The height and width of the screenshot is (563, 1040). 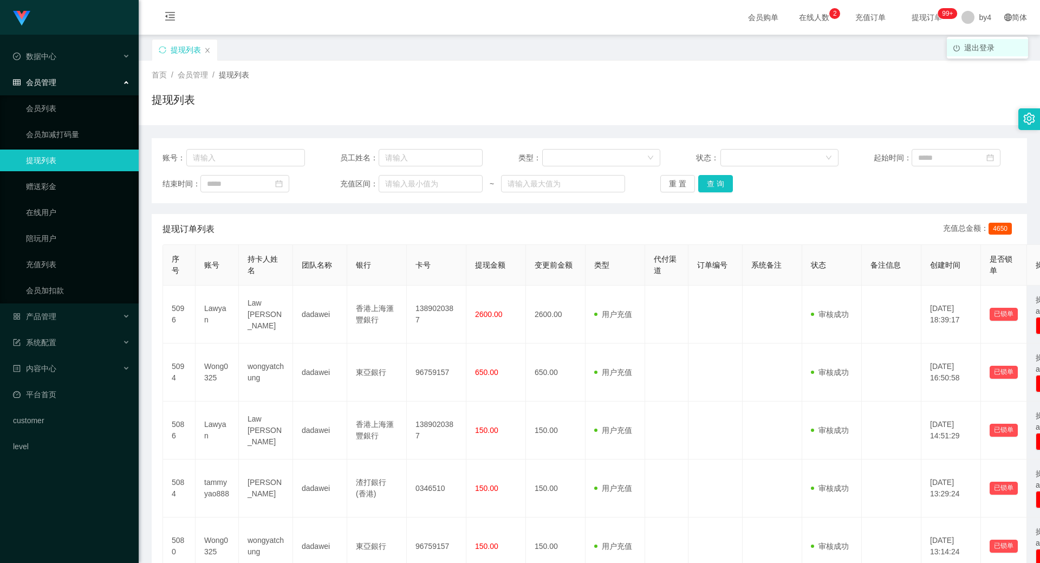 What do you see at coordinates (179, 430) in the screenshot?
I see `td: 5086` at bounding box center [179, 430].